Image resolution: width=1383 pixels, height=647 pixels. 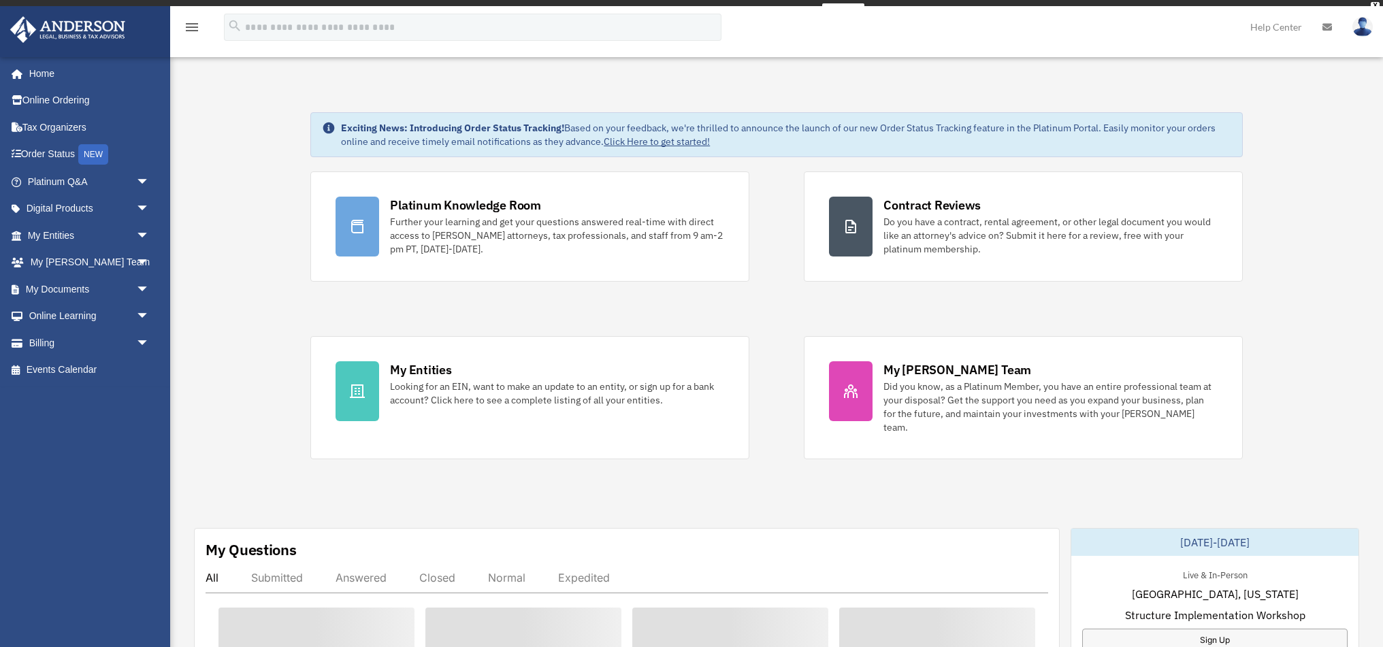 What do you see at coordinates (90, 154) in the screenshot?
I see `a: Order StatusNEW` at bounding box center [90, 154].